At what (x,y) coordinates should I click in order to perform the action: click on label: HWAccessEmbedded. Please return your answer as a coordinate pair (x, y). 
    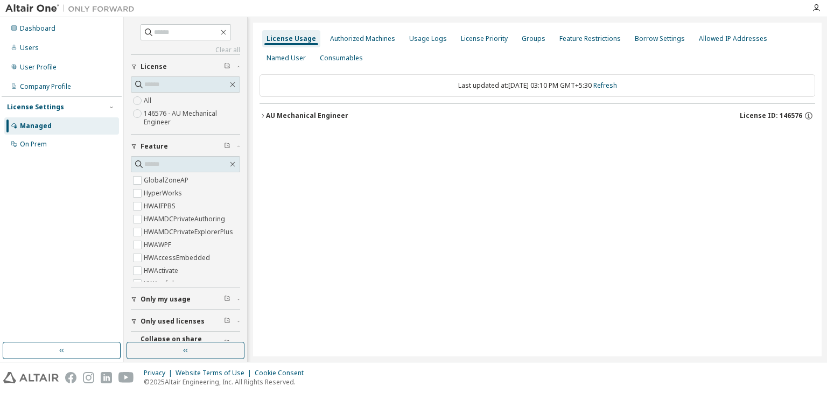
    Looking at the image, I should click on (178, 258).